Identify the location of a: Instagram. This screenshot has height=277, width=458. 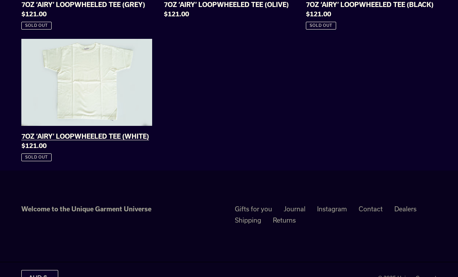
(332, 208).